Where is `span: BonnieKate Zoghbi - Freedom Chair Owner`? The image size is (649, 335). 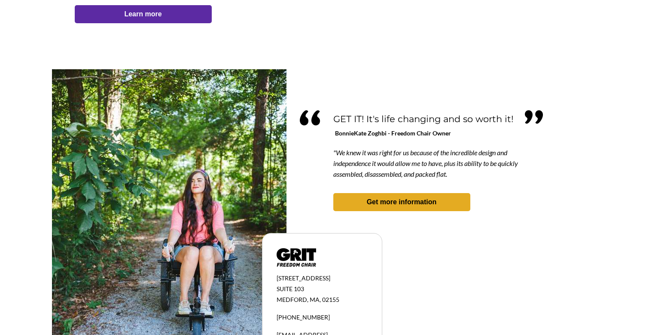
span: BonnieKate Zoghbi - Freedom Chair Owner is located at coordinates (393, 133).